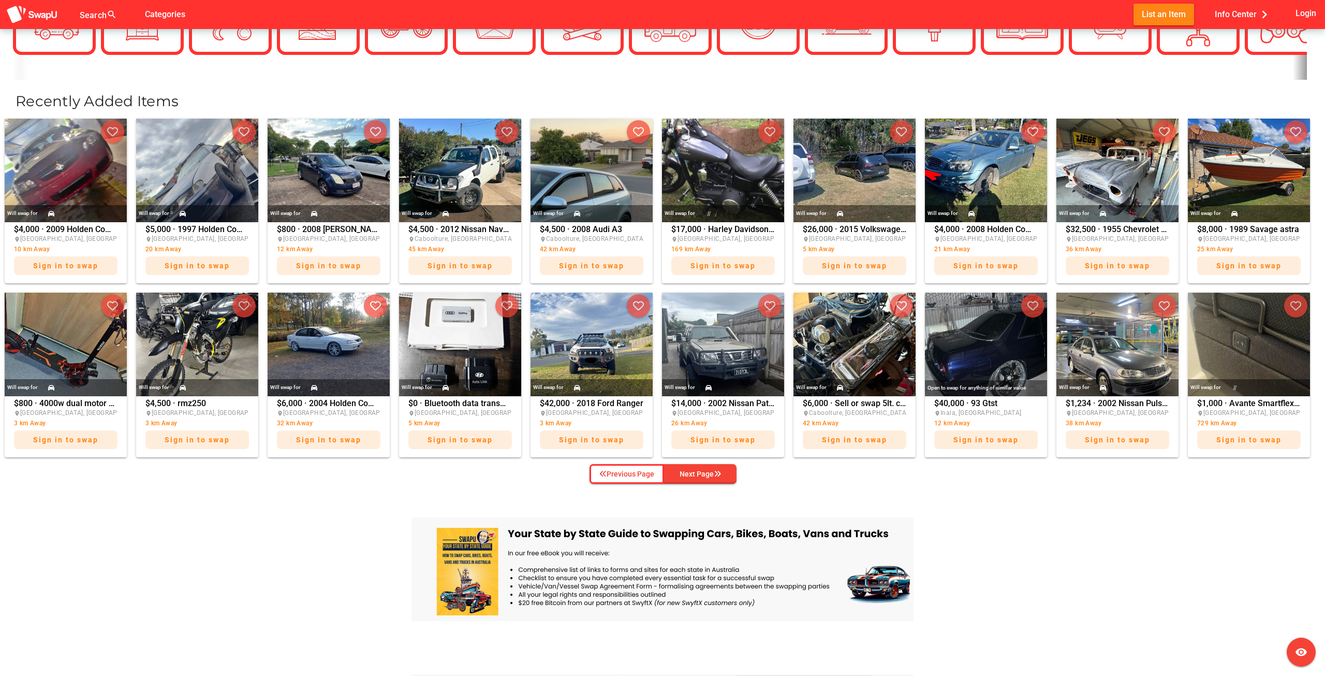  I want to click on img: nicholas.robertson%2Bfacebook%40swapu.com.au%2F760885963776443%2F760885963776443-photo-0.jpg, so click(66, 170).